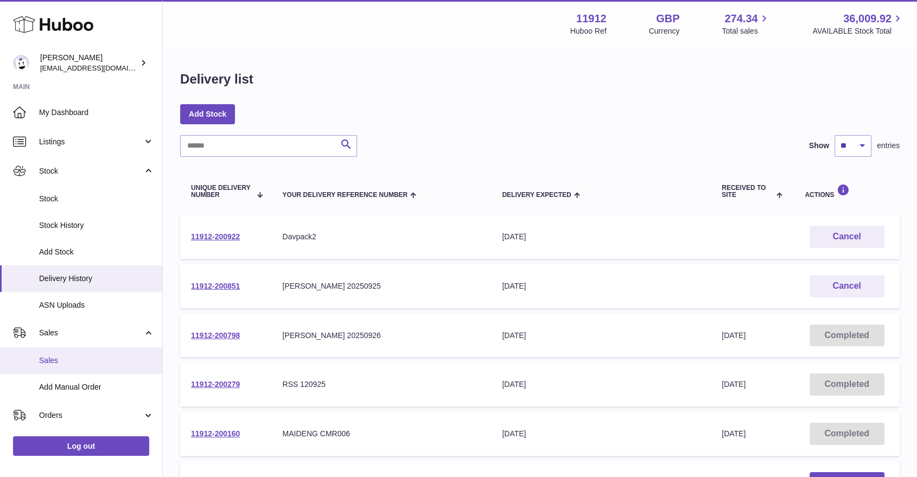  I want to click on h1: Delivery list, so click(216, 79).